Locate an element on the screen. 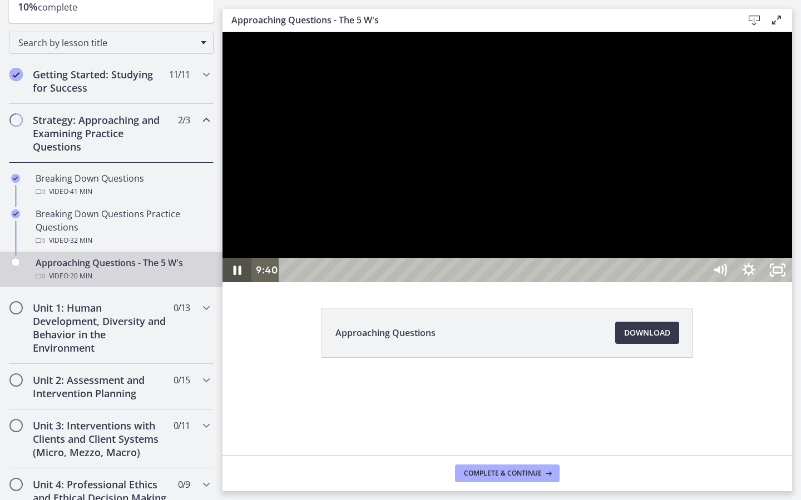  span: · 41 min is located at coordinates (80, 192).